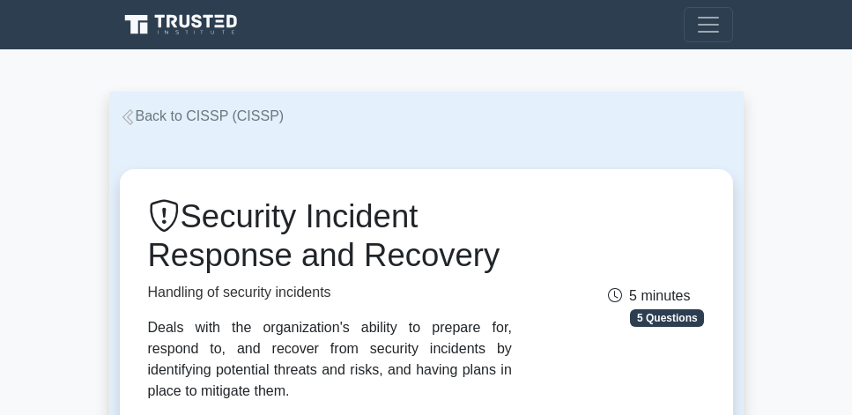 The image size is (852, 415). What do you see at coordinates (649, 295) in the screenshot?
I see `span: 5 minutes` at bounding box center [649, 295].